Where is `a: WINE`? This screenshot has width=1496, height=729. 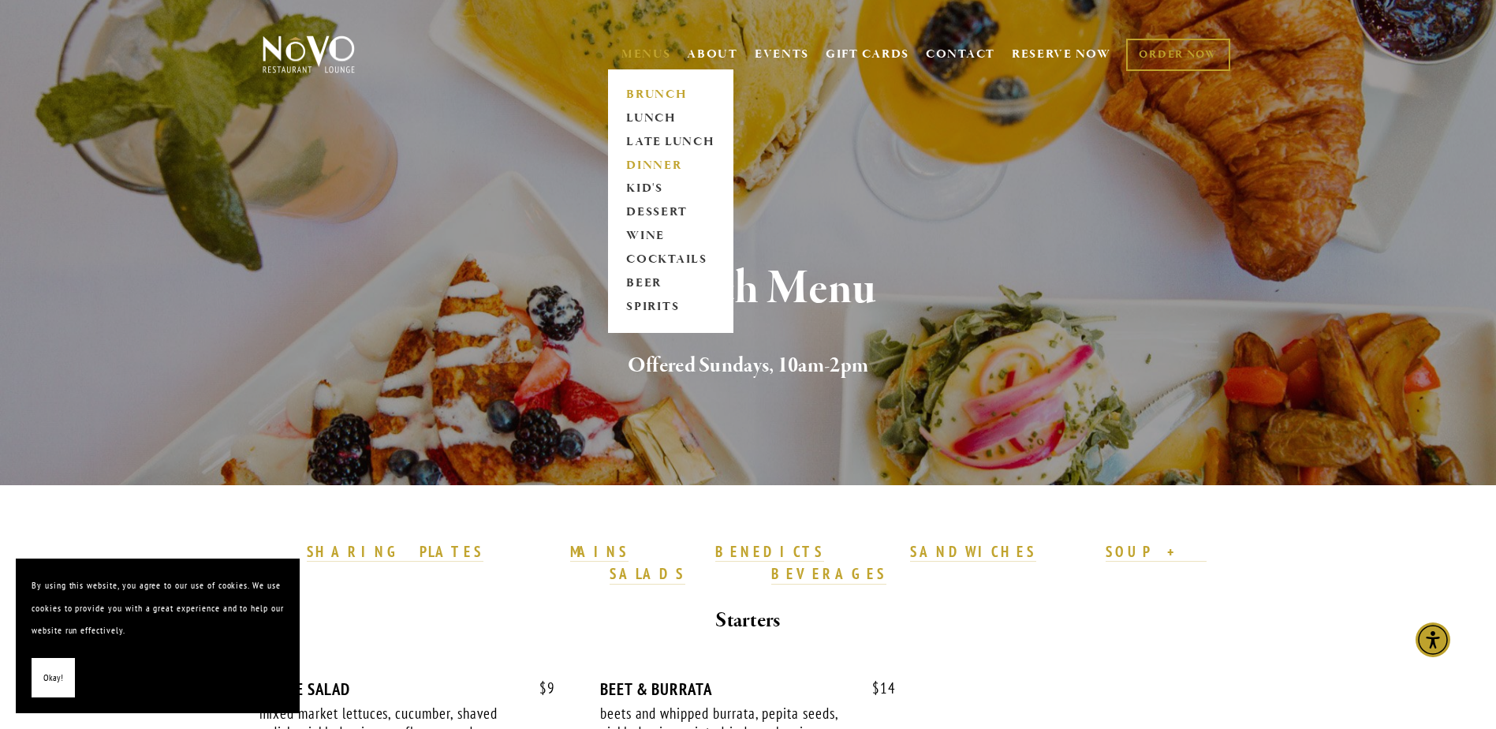
a: WINE is located at coordinates (670, 237).